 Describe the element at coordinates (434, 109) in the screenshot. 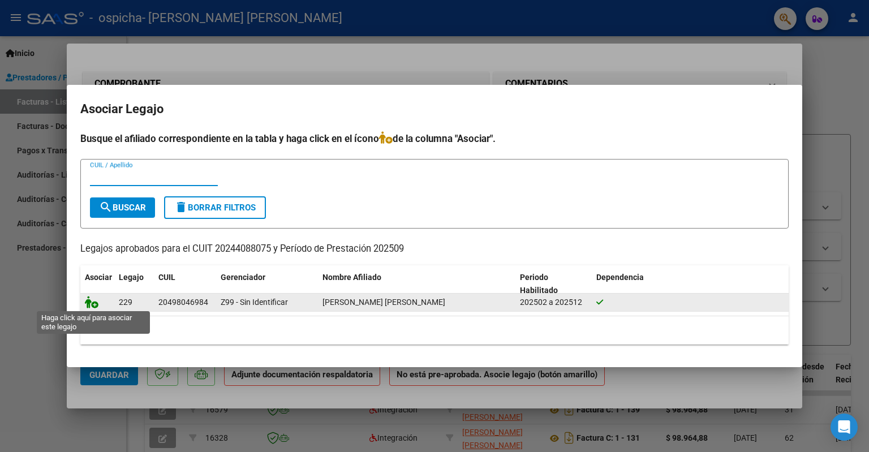

I see `h2: Asociar Legajo` at that location.